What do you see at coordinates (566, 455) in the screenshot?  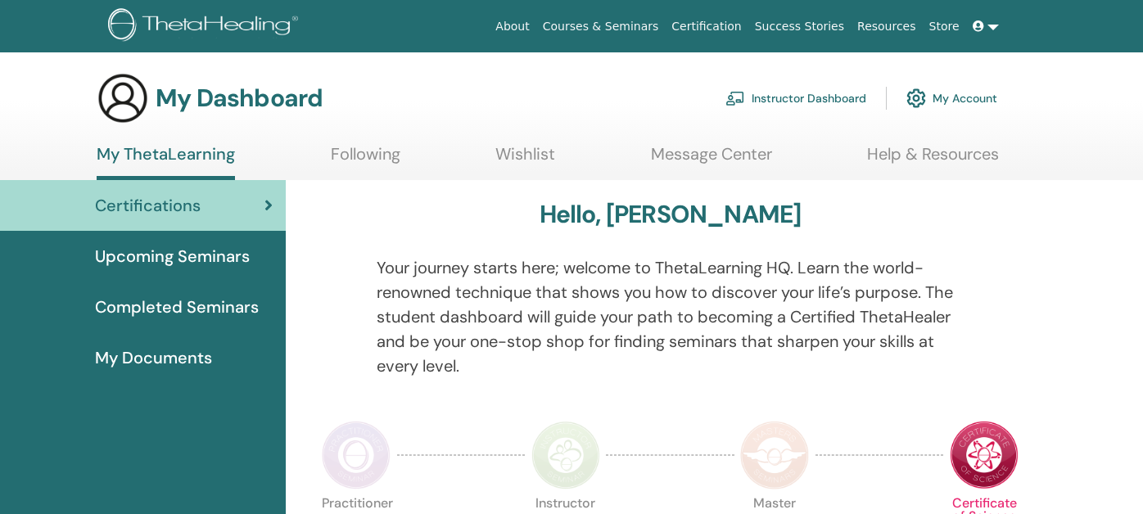 I see `img: Instructor` at bounding box center [566, 455].